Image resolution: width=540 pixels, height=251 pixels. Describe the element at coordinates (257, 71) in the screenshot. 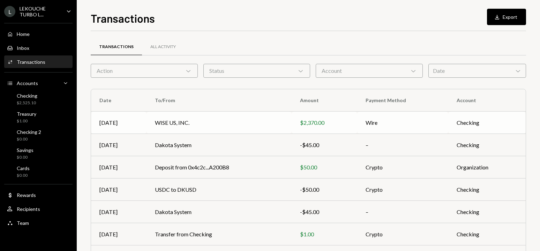

I see `div: Status` at that location.